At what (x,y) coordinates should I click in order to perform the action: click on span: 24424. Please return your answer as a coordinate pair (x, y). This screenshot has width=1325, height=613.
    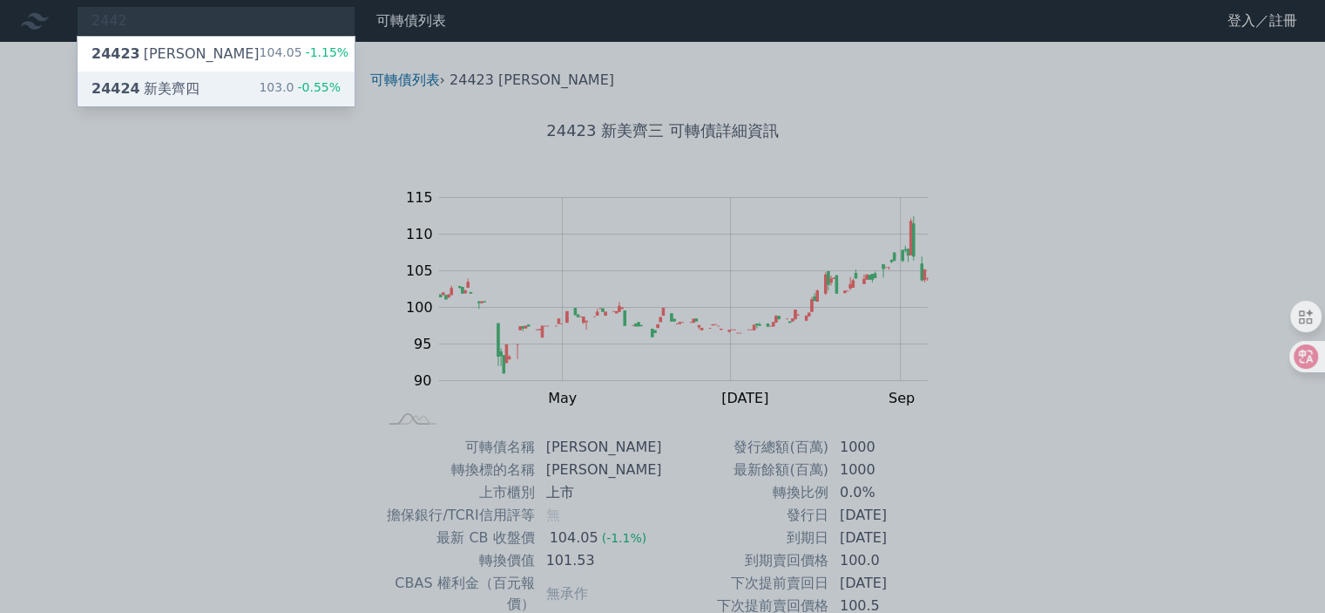
    Looking at the image, I should click on (116, 88).